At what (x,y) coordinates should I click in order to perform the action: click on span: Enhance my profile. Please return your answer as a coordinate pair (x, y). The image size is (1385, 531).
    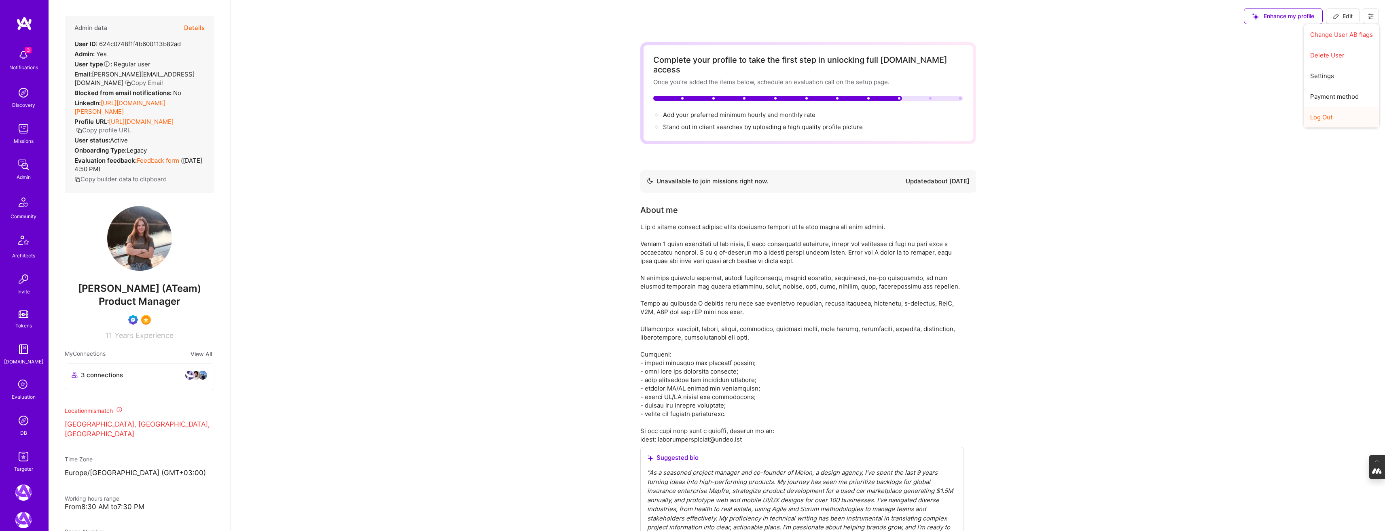
    Looking at the image, I should click on (1283, 16).